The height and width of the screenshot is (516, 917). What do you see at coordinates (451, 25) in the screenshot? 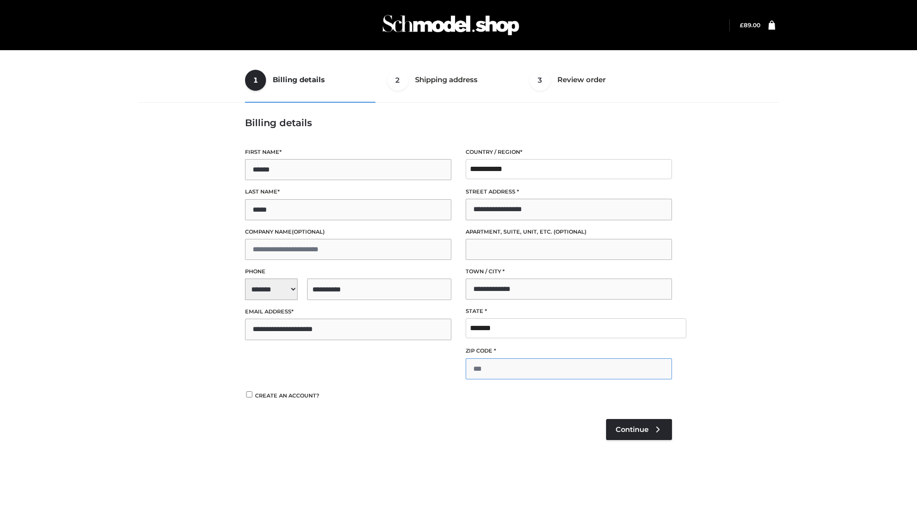
I see `a: Schmodel Admin 964` at bounding box center [451, 25].